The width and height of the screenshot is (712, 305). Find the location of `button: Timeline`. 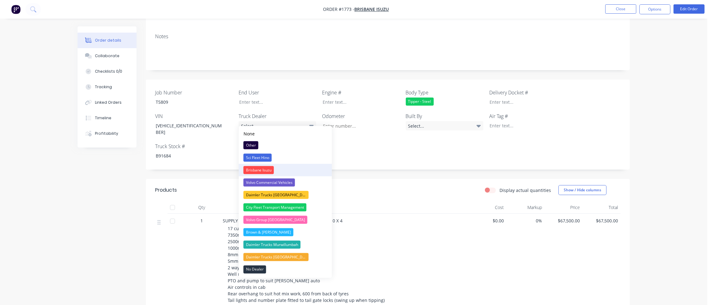

button: Timeline is located at coordinates (107, 118).